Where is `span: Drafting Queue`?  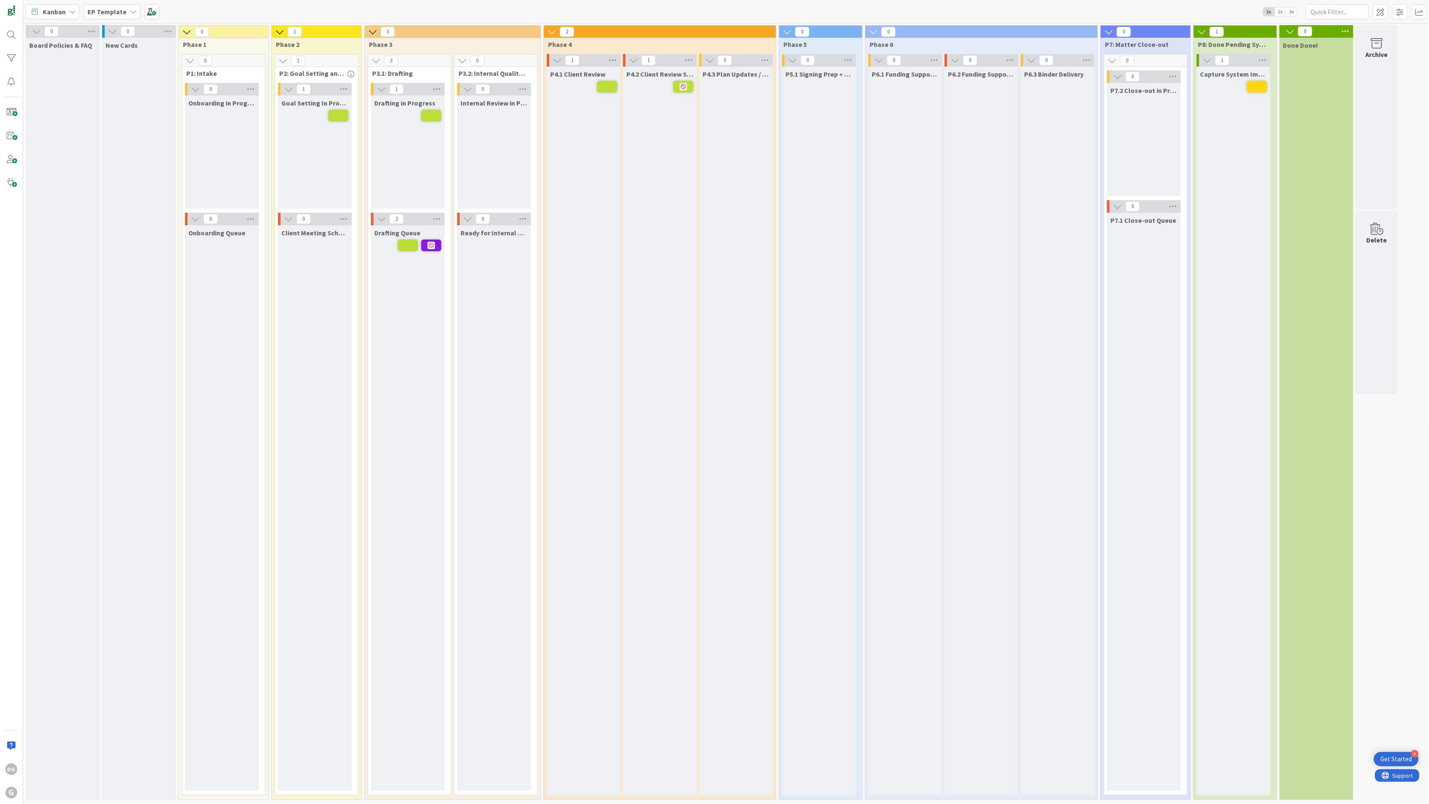
span: Drafting Queue is located at coordinates (397, 233).